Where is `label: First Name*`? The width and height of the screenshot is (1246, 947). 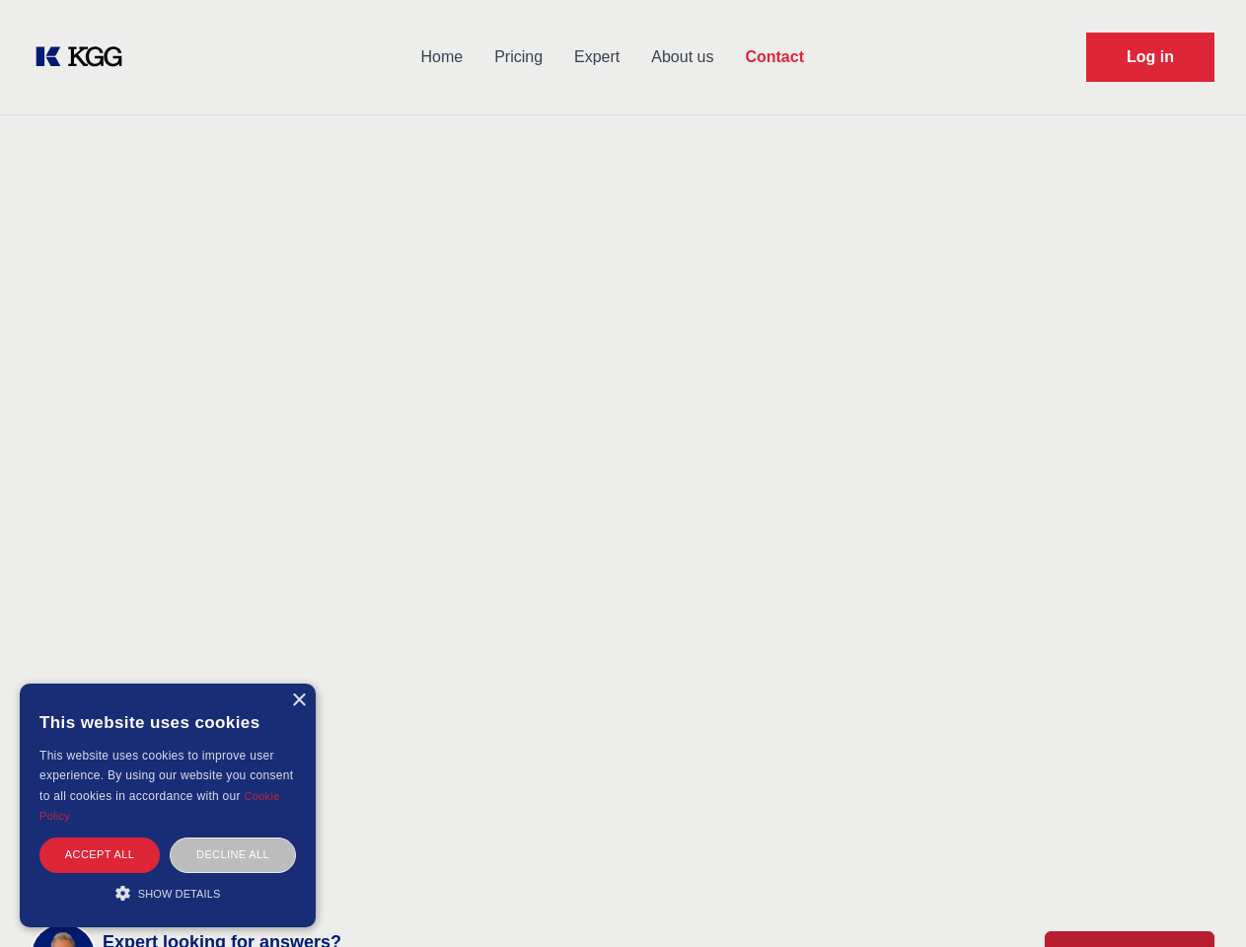 label: First Name* is located at coordinates (664, 359).